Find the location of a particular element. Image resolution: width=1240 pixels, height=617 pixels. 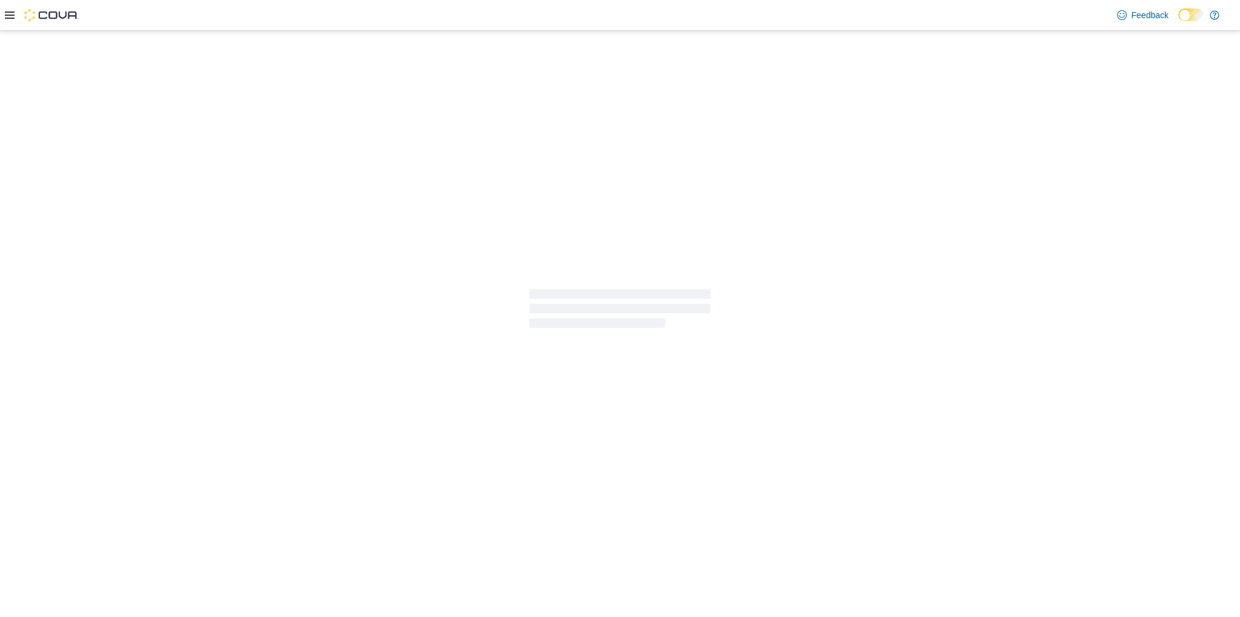

span: Loading is located at coordinates (620, 311).